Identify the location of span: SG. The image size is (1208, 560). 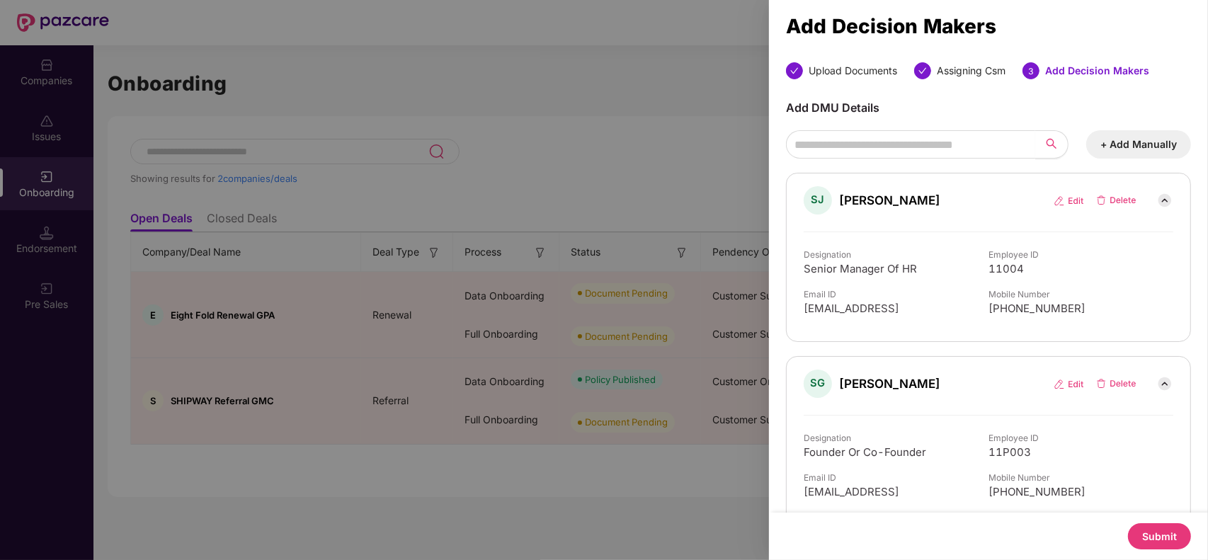
(818, 384).